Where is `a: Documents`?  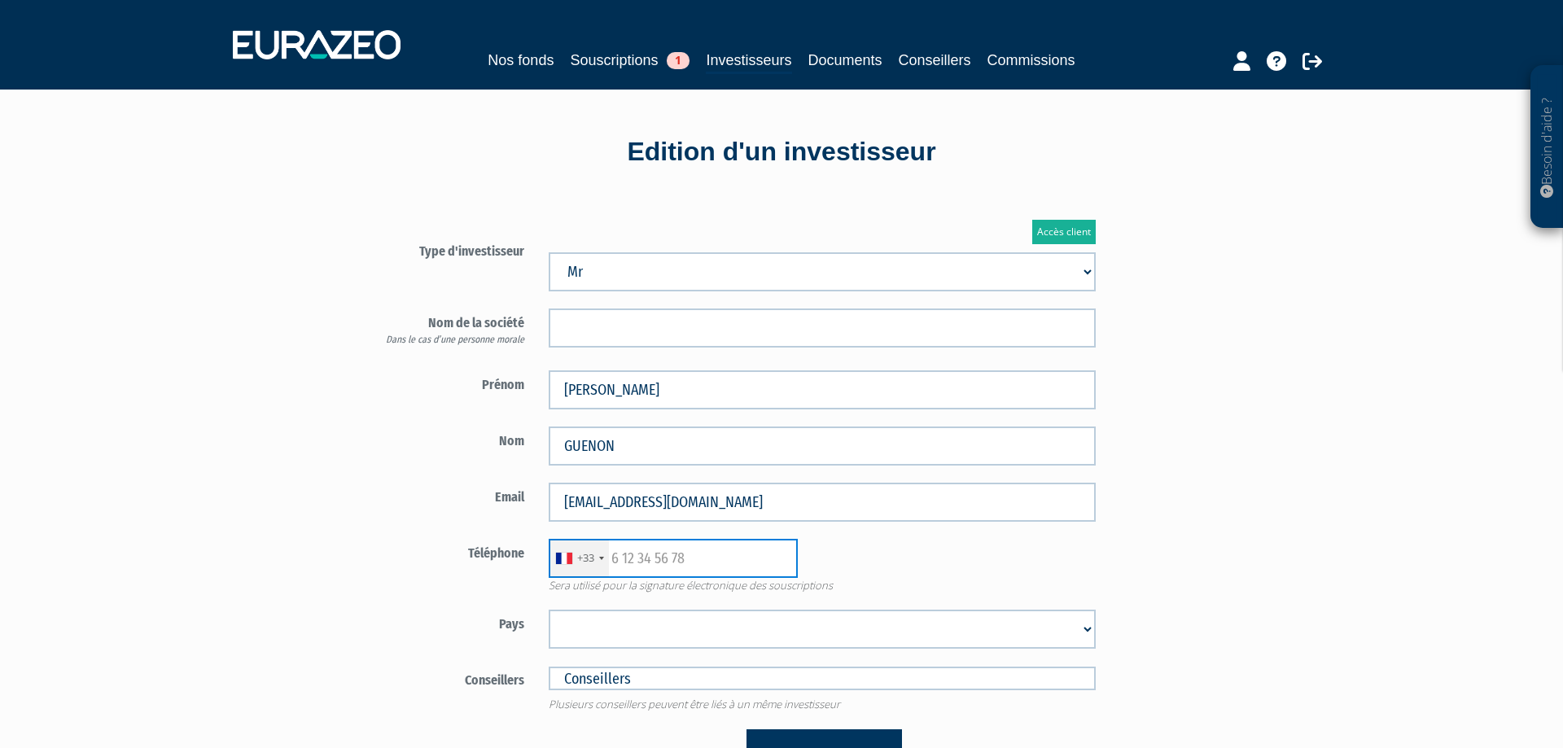
a: Documents is located at coordinates (845, 60).